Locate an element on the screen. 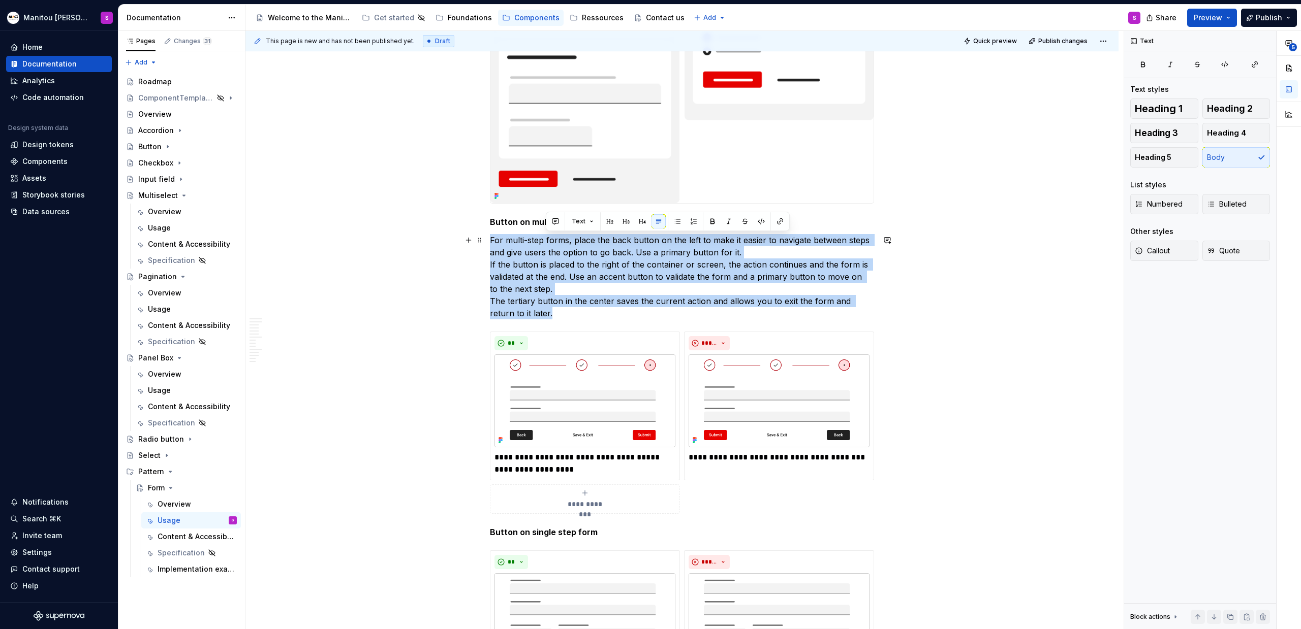 This screenshot has height=629, width=1301. a: Usage is located at coordinates (186, 309).